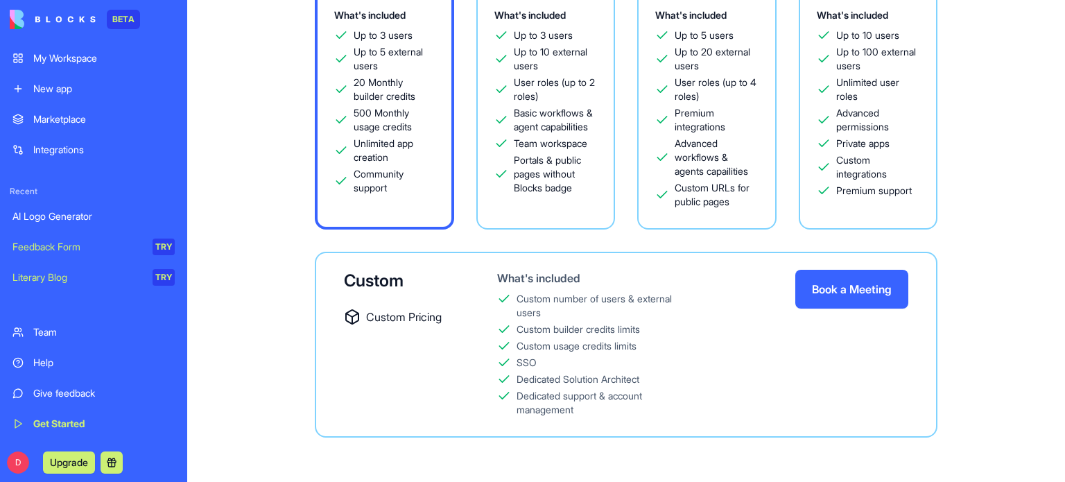  Describe the element at coordinates (94, 150) in the screenshot. I see `a: Integrations` at that location.